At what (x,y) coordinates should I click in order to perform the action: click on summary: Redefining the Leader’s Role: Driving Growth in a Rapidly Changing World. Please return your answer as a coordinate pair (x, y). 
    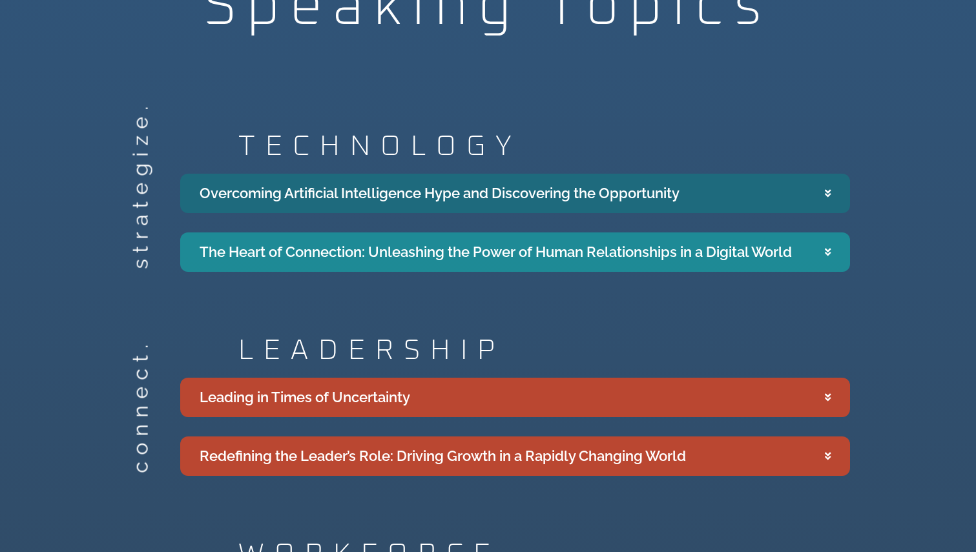
    Looking at the image, I should click on (515, 456).